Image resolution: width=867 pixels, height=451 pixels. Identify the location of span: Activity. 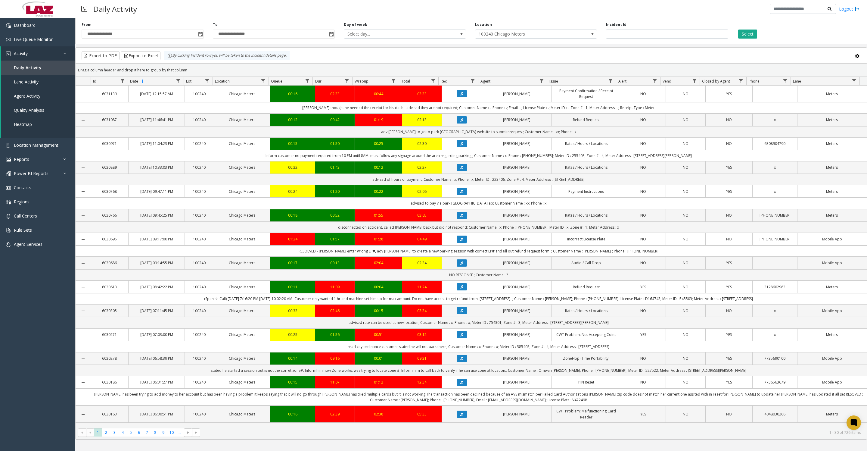
(21, 53).